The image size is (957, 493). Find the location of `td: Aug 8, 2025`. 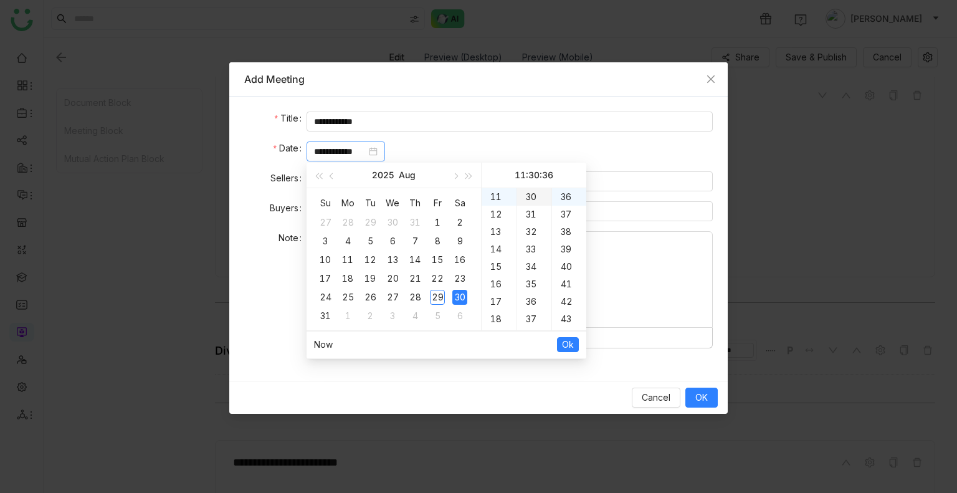

td: Aug 8, 2025 is located at coordinates (437, 241).